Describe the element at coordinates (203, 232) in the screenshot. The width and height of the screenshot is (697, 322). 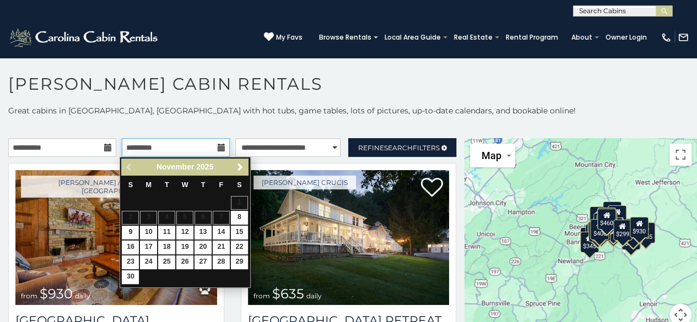
I see `a: 13` at that location.